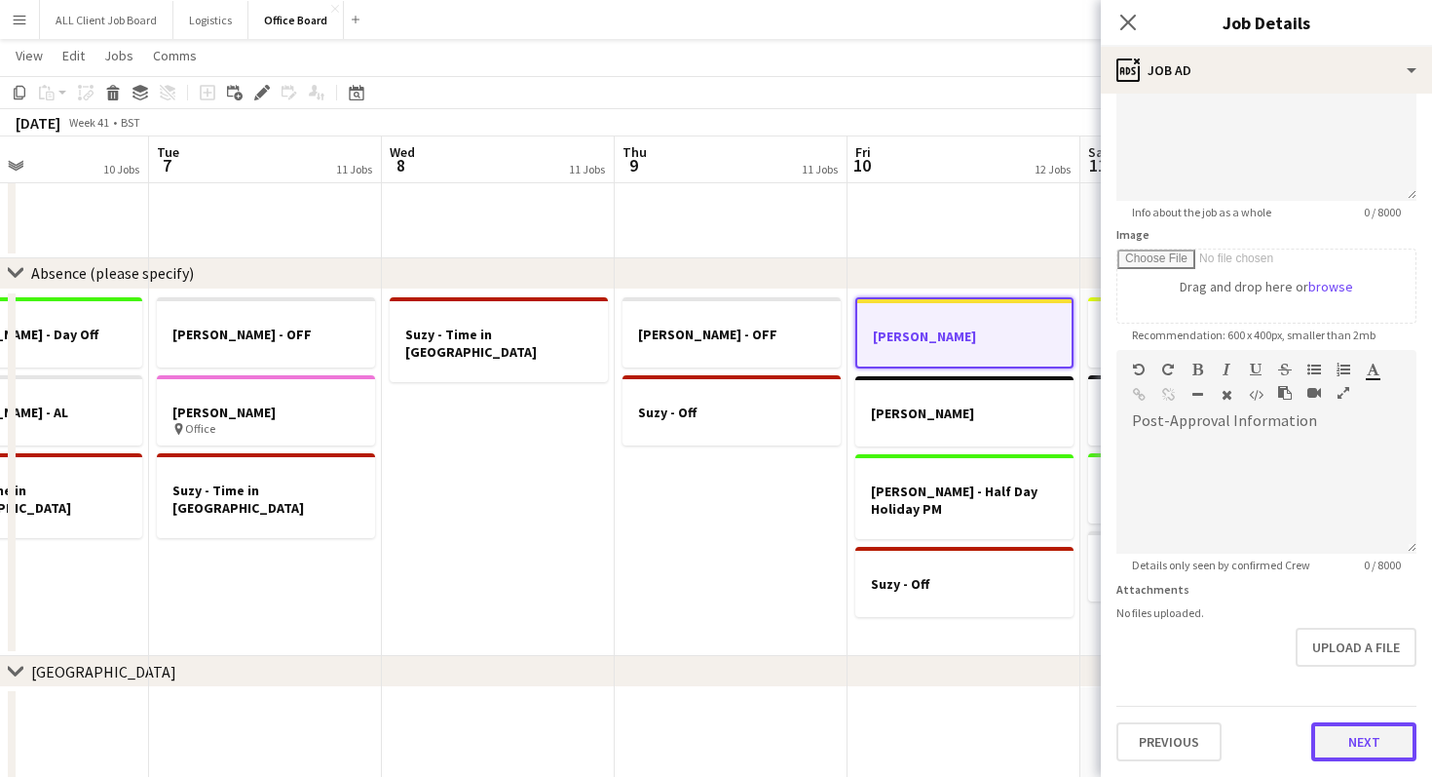 Image resolution: width=1432 pixels, height=777 pixels. I want to click on button: Bold, so click(1198, 369).